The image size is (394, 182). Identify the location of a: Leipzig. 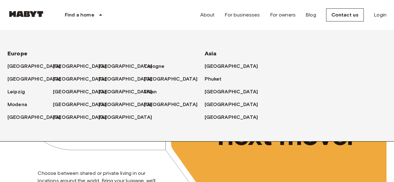
(19, 92).